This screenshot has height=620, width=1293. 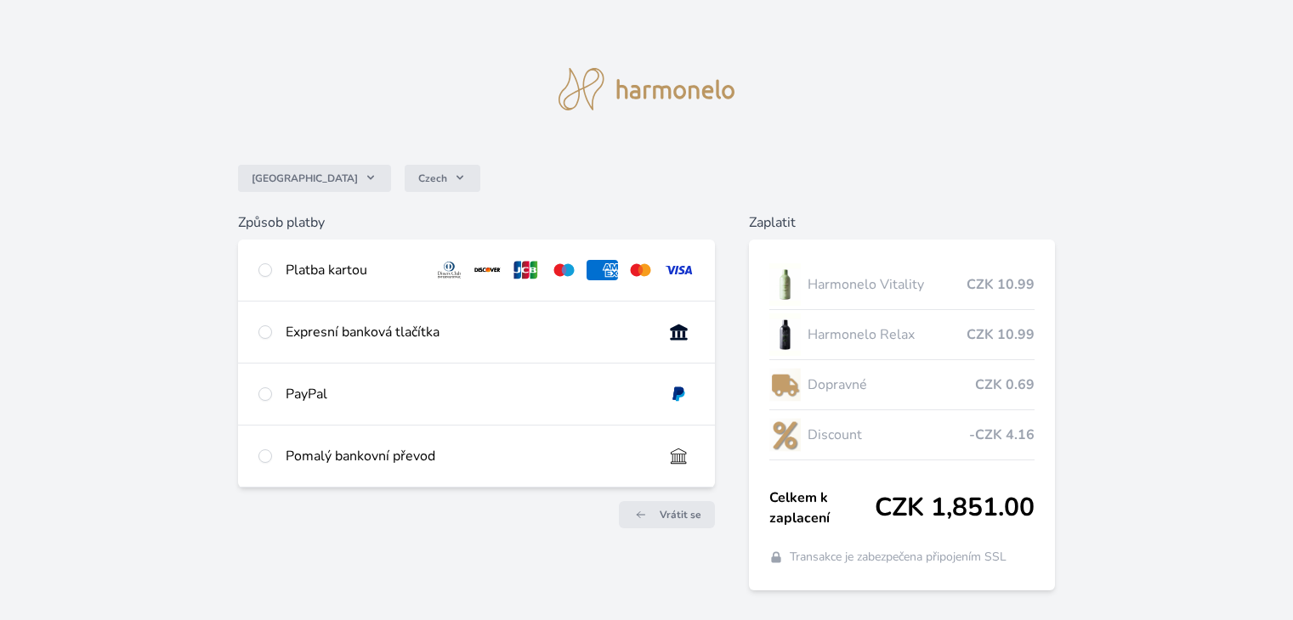 I want to click on img: bankTransfer_IBAN.svg, so click(x=678, y=456).